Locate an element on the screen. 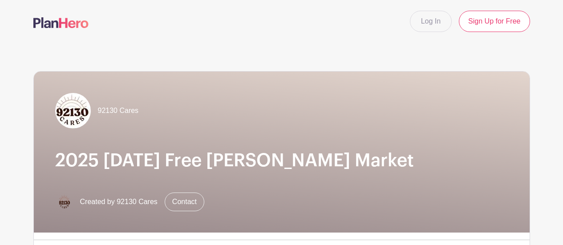 The width and height of the screenshot is (563, 245). a: Log In is located at coordinates (431, 21).